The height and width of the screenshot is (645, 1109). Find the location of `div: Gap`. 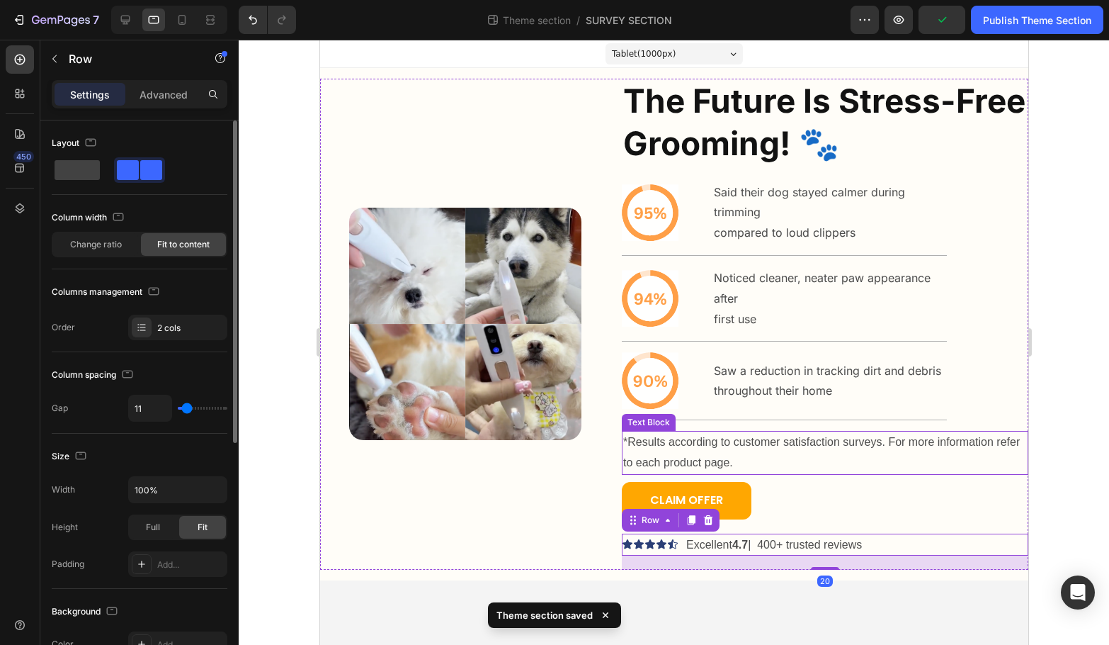

div: Gap is located at coordinates (59, 408).